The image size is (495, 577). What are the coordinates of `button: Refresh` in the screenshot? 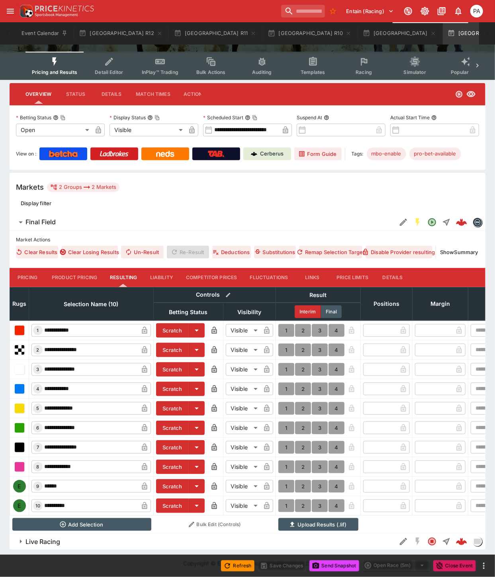 It's located at (238, 566).